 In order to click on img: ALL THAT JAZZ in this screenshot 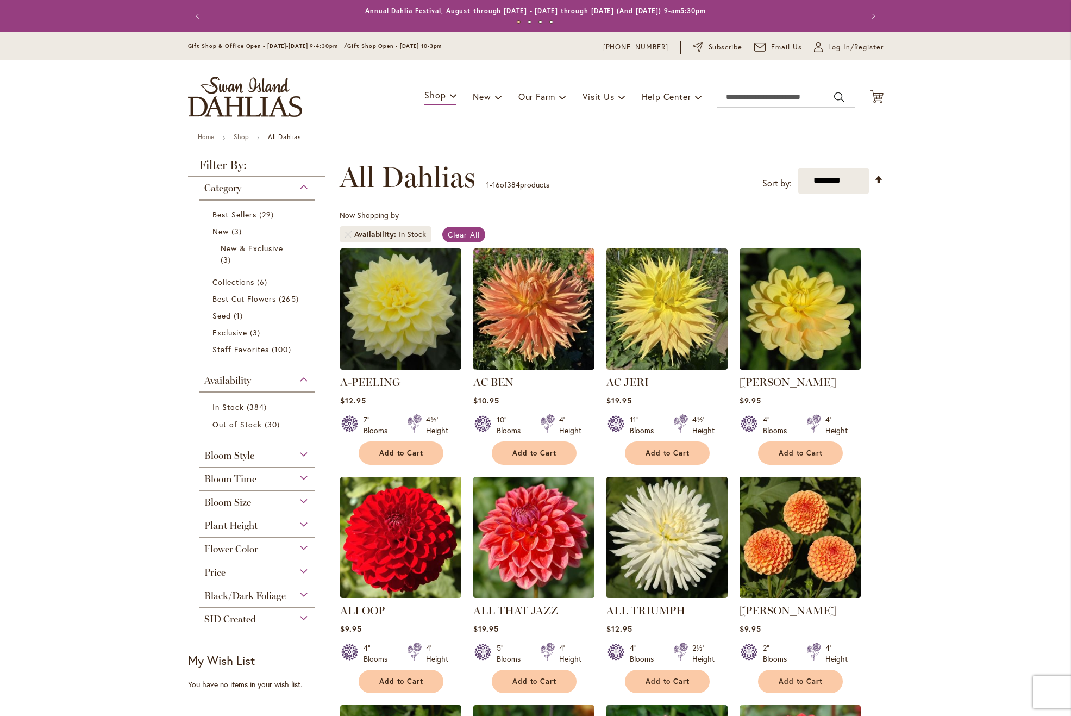, I will do `click(534, 537)`.